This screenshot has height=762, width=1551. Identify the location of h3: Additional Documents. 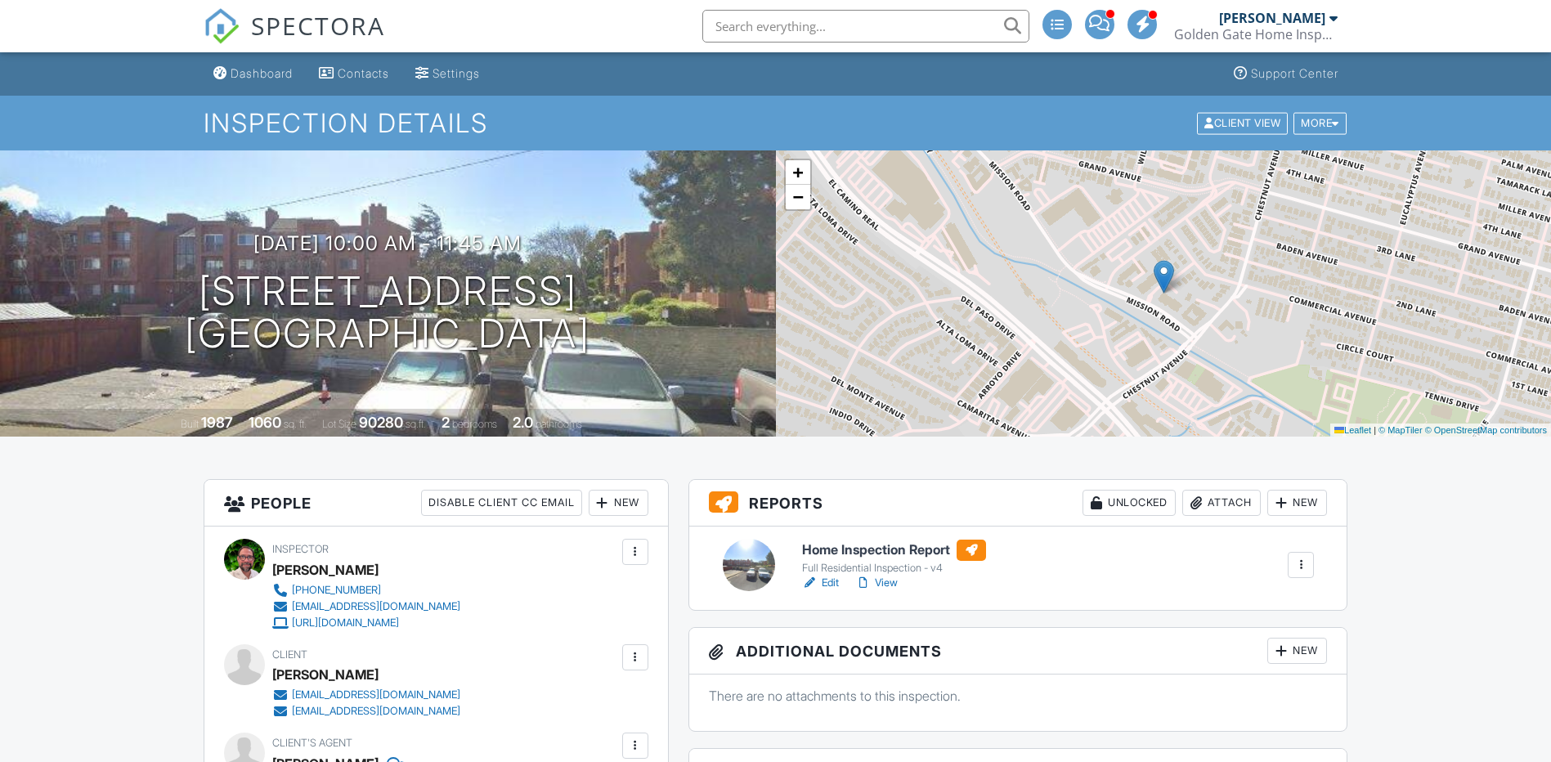
(1018, 651).